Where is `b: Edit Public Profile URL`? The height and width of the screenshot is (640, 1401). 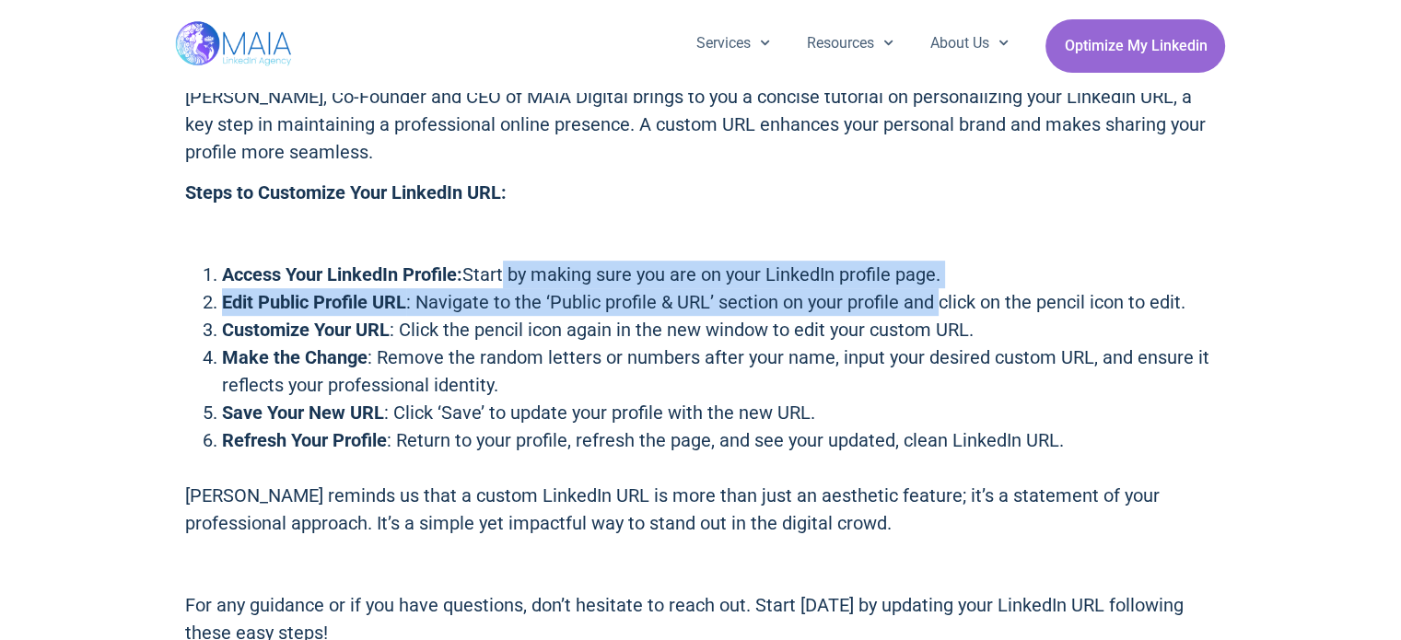
b: Edit Public Profile URL is located at coordinates (314, 302).